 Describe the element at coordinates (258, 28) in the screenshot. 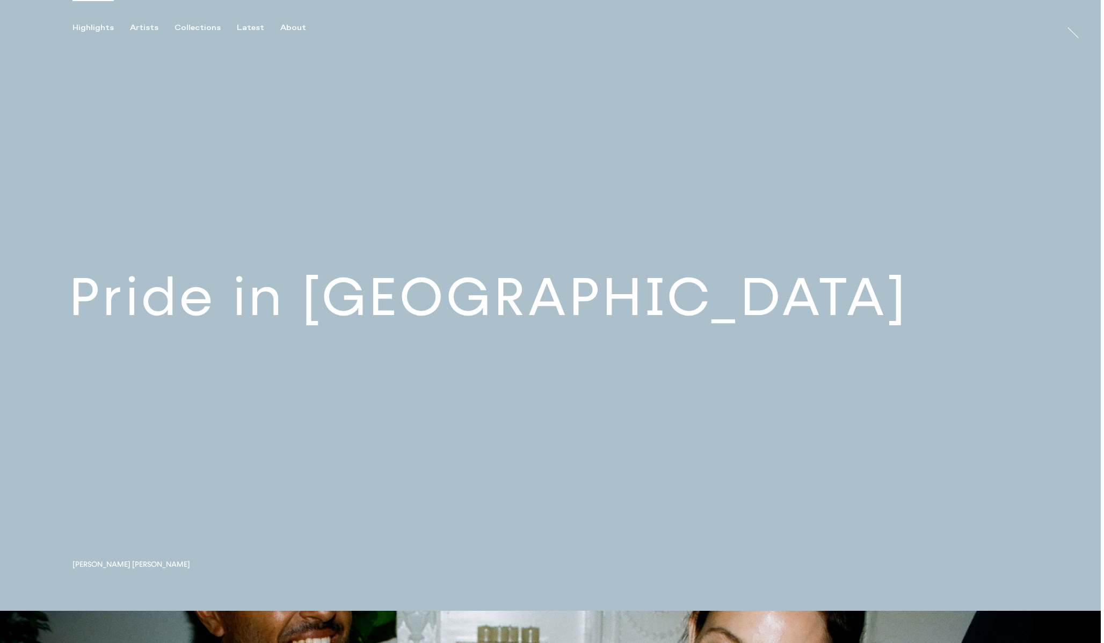

I see `button: Latest` at that location.